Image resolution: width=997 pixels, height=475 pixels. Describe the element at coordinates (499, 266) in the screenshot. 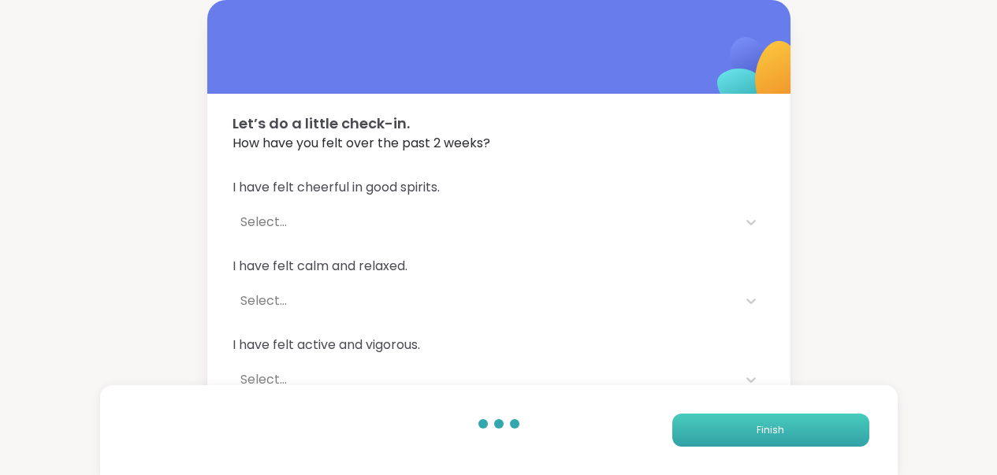

I see `span: I have felt calm and relaxed.` at that location.